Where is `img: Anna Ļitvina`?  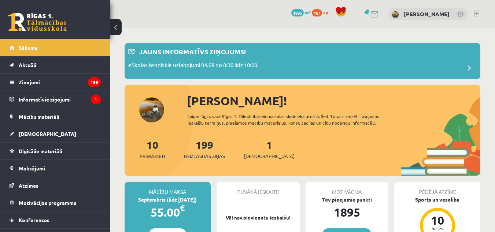
img: Anna Ļitvina is located at coordinates (395, 15).